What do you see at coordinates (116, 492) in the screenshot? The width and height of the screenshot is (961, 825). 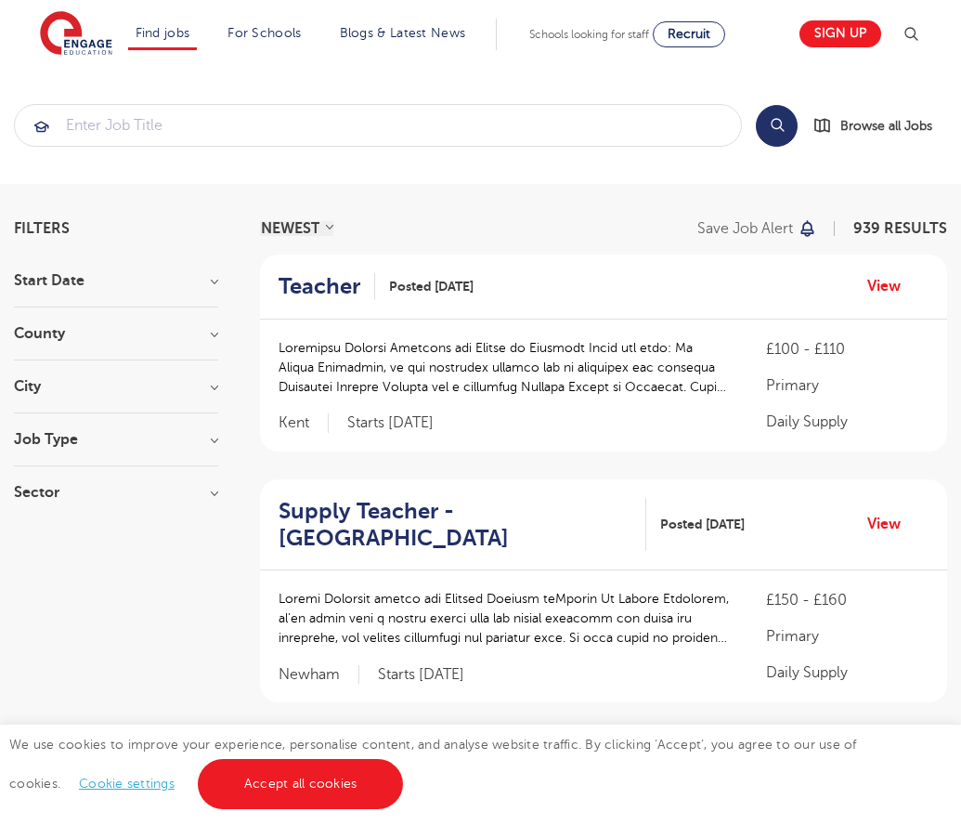 I see `h3: Sector` at bounding box center [116, 492].